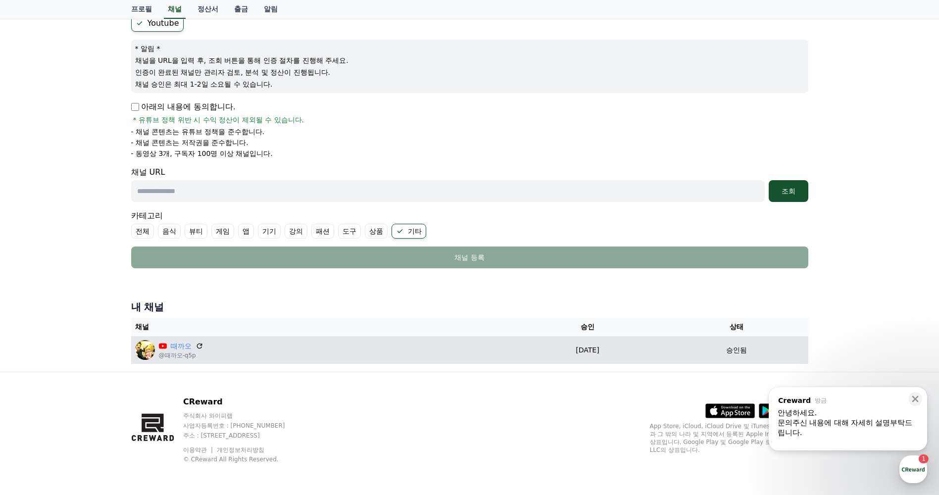 The image size is (939, 495). What do you see at coordinates (323, 231) in the screenshot?
I see `label: 패션` at bounding box center [323, 231].